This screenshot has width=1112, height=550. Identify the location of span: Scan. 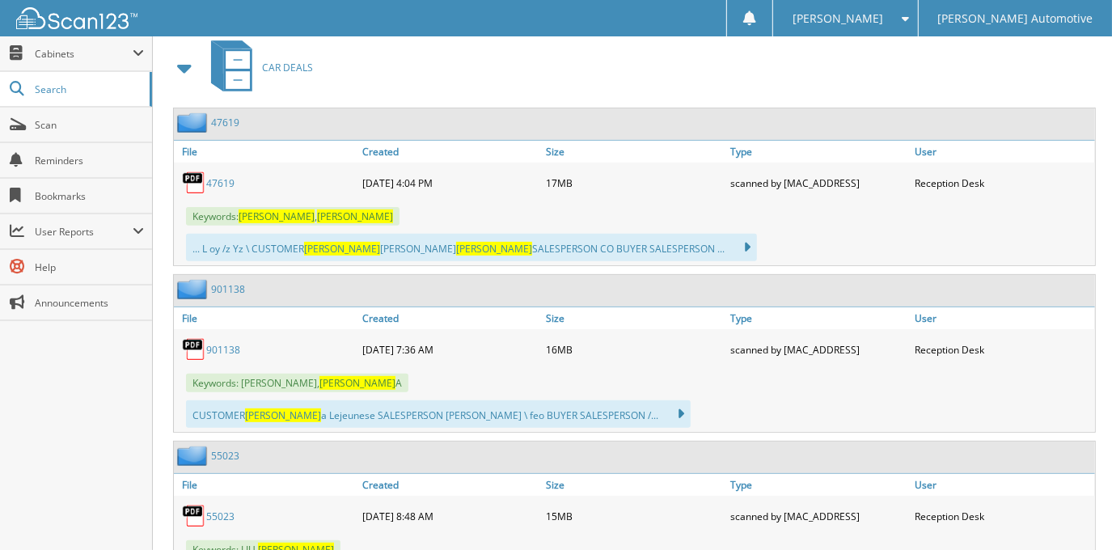
(89, 125).